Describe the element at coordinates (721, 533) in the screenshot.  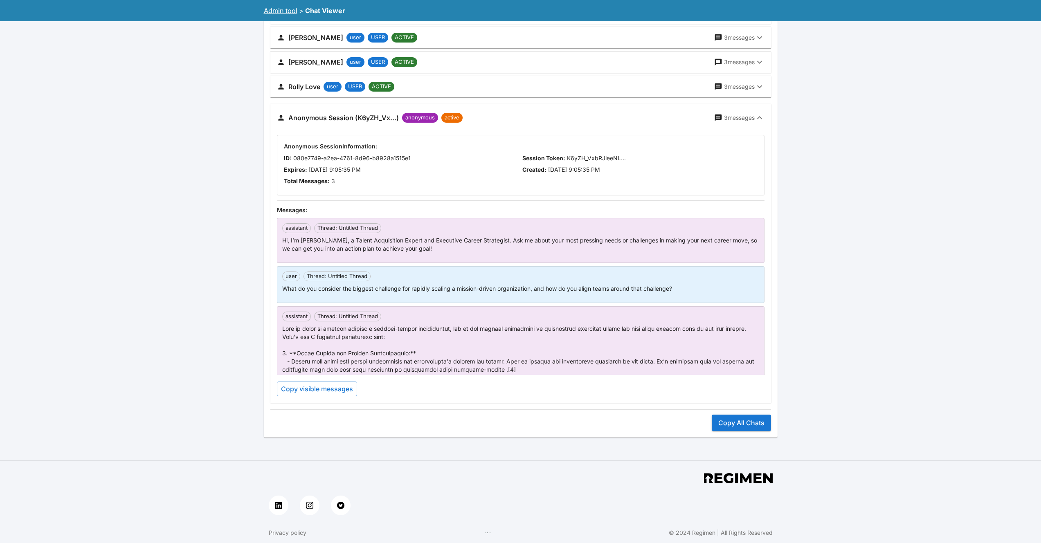
I see `div: © 2024 Regimen | All Rights Reserved` at that location.